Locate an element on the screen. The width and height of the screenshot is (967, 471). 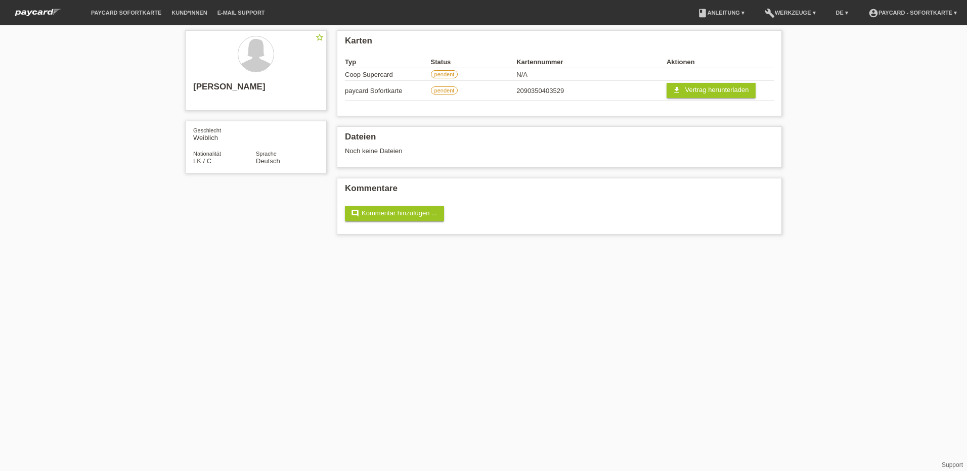
td: 2090350403529 is located at coordinates (591, 91).